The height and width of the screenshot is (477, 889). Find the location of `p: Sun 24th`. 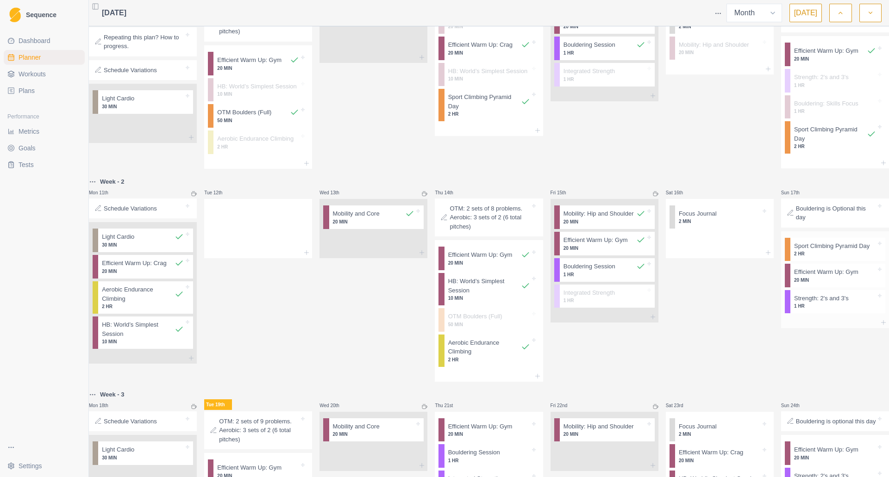

p: Sun 24th is located at coordinates (795, 405).